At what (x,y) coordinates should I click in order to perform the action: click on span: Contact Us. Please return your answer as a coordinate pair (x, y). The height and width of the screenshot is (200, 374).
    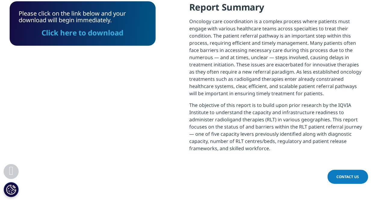
    Looking at the image, I should click on (348, 177).